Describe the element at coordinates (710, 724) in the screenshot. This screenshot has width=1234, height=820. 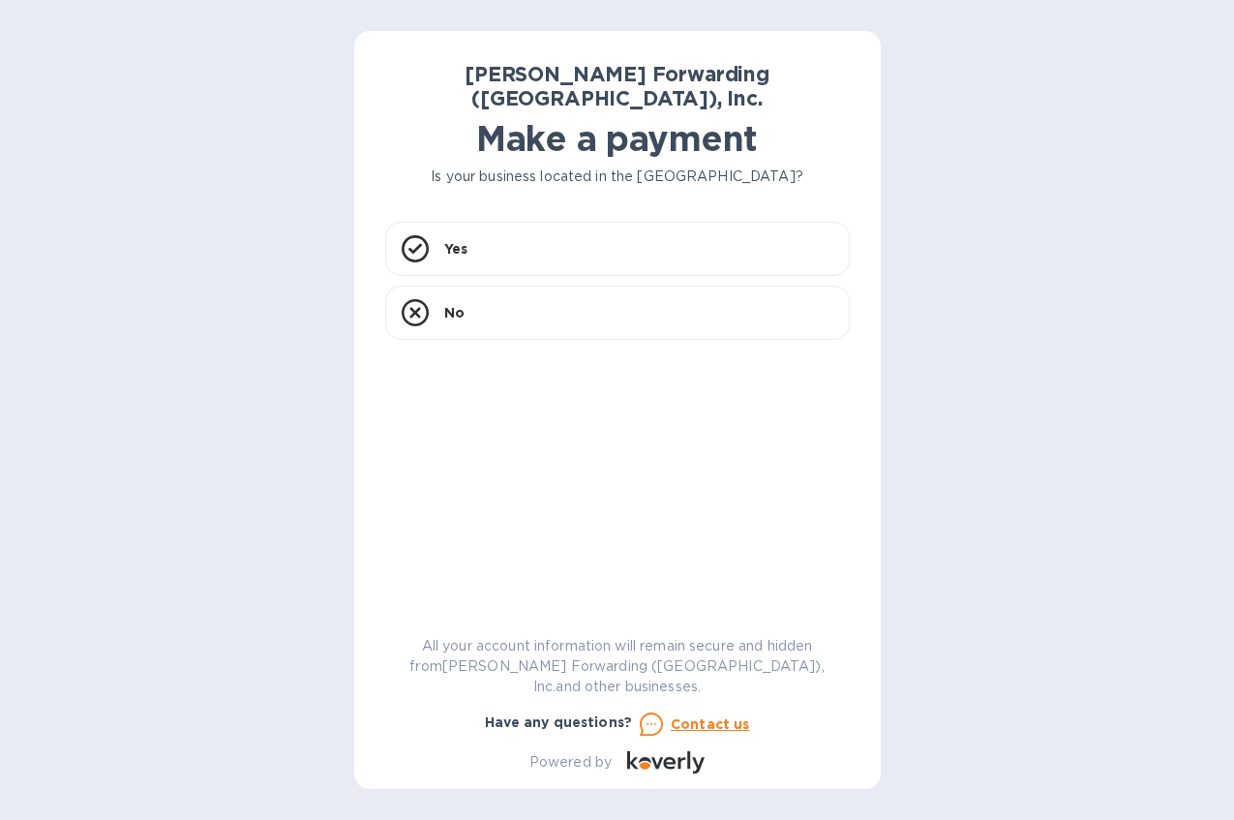
I see `u: Contact us` at that location.